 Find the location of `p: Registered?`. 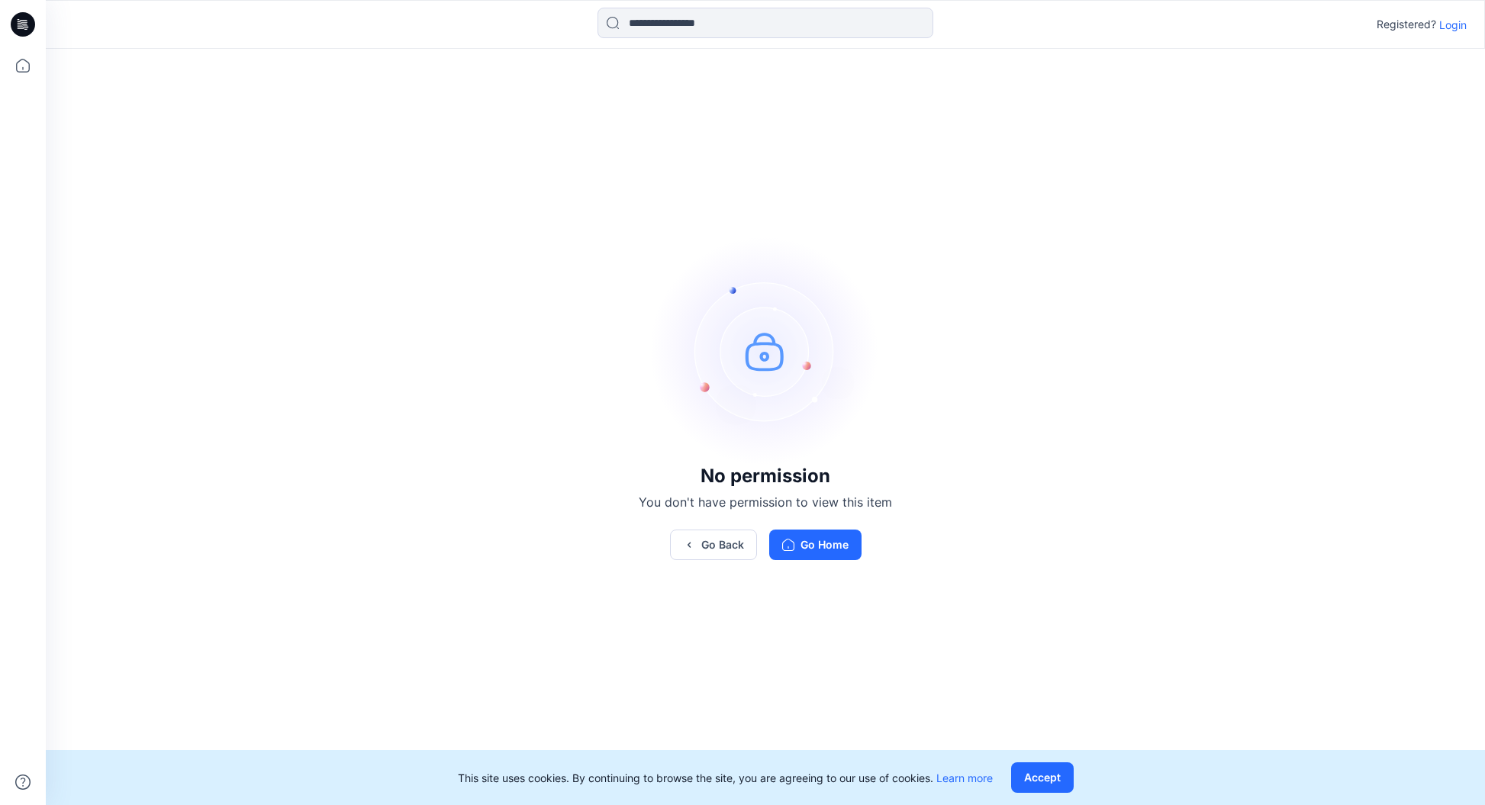

p: Registered? is located at coordinates (1407, 24).